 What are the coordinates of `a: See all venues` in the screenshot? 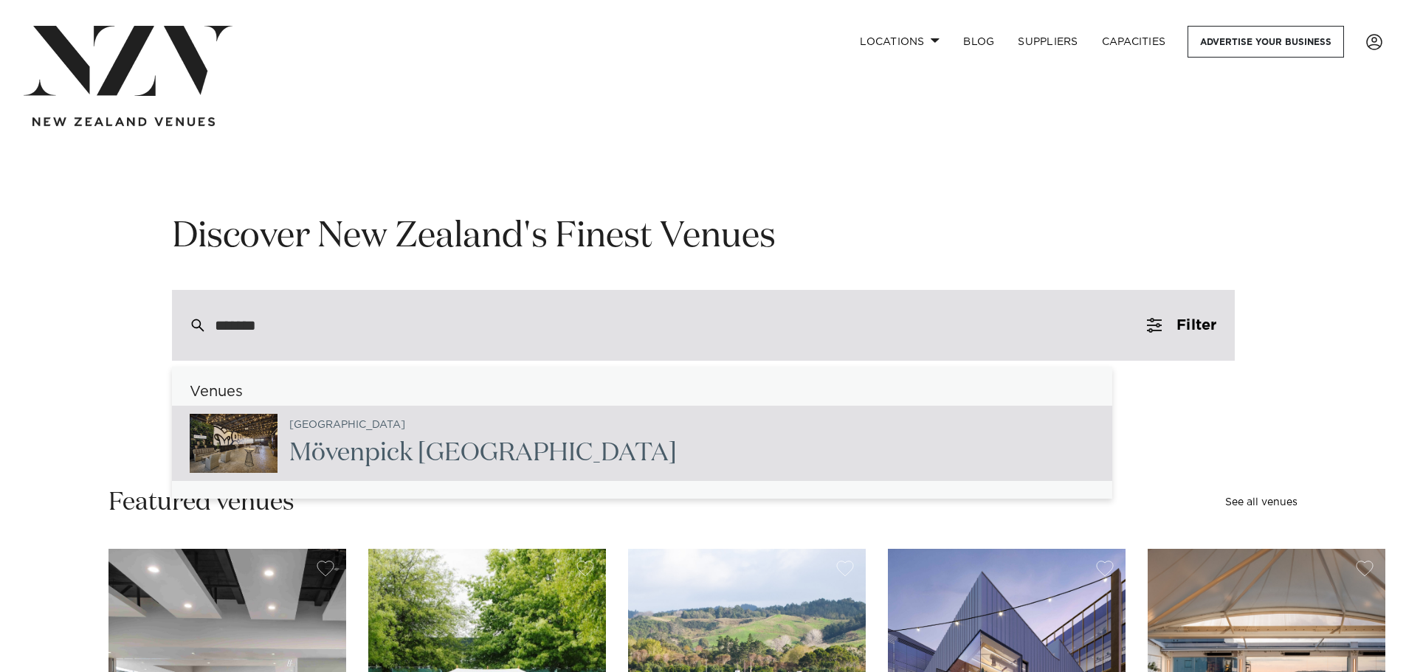 It's located at (1261, 502).